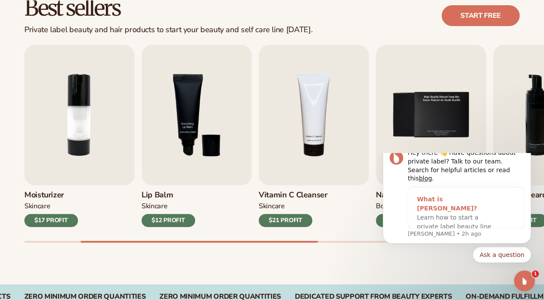 Image resolution: width=544 pixels, height=300 pixels. What do you see at coordinates (87, 55) in the screenshot?
I see `div: Notification stack` at bounding box center [87, 55].